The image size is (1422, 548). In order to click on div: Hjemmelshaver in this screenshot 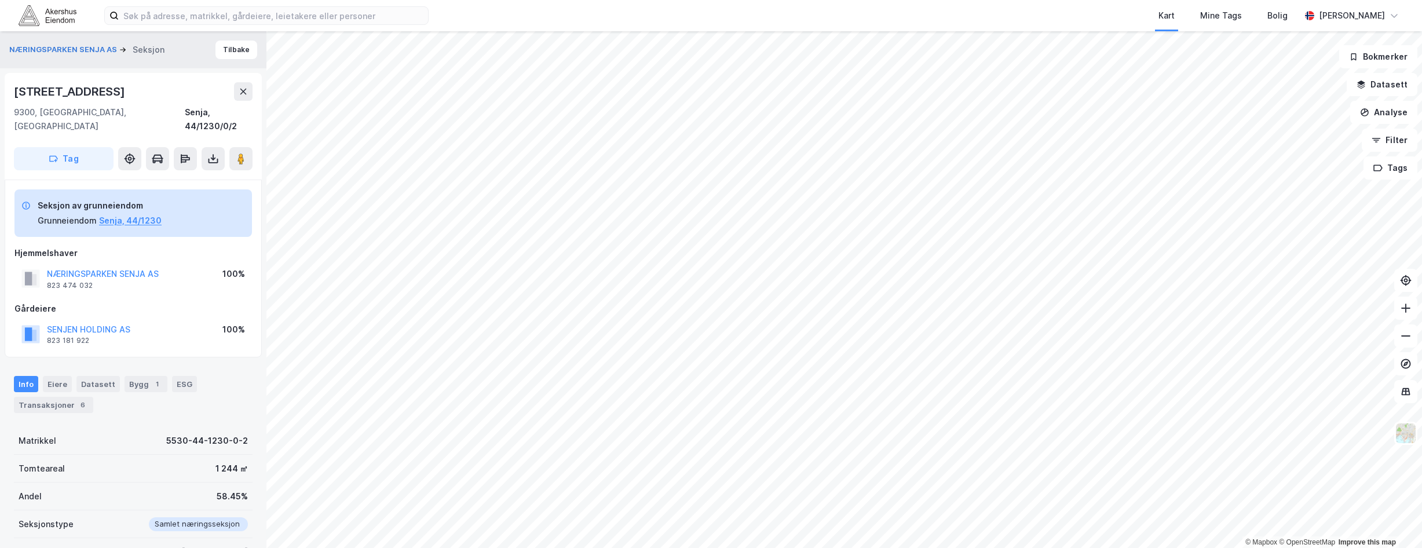, I will do `click(133, 253)`.